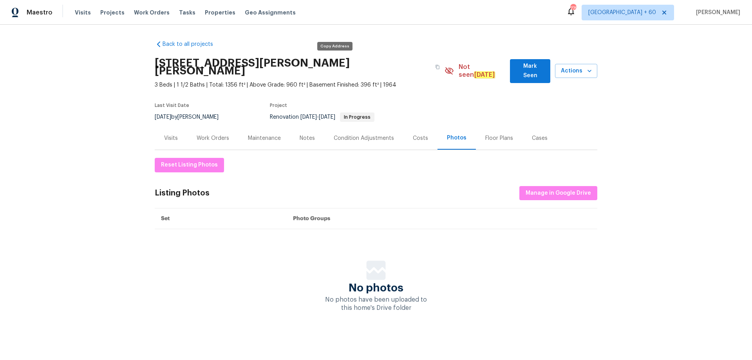  What do you see at coordinates (307, 138) in the screenshot?
I see `div: Notes` at bounding box center [307, 138].